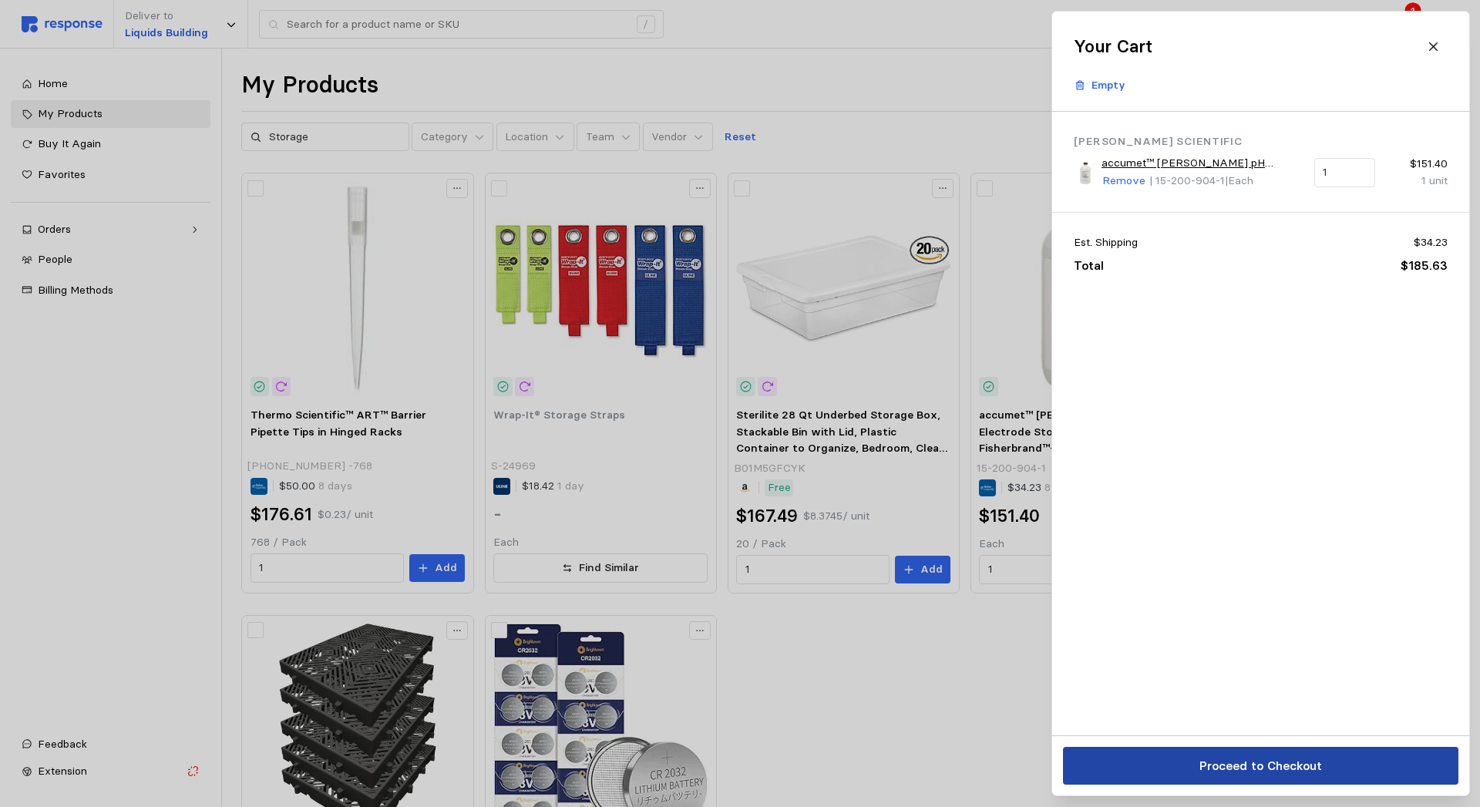 The height and width of the screenshot is (807, 1480). I want to click on p: Total, so click(1088, 265).